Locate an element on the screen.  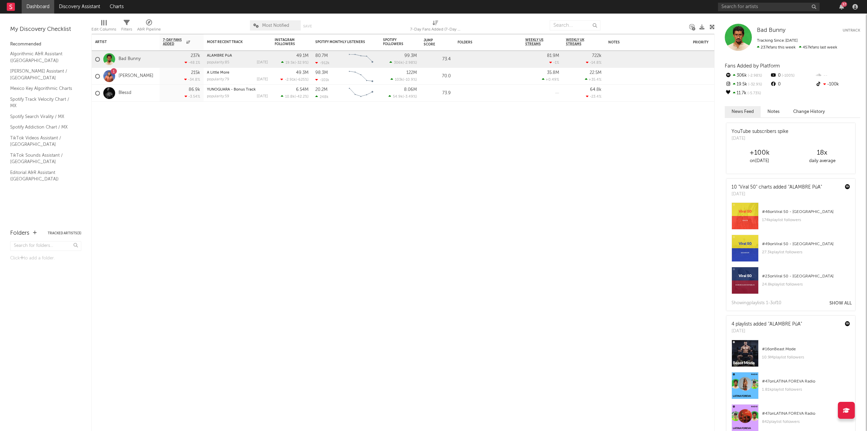
div: YUNOGUARA - Bonus Track is located at coordinates (238, 89).